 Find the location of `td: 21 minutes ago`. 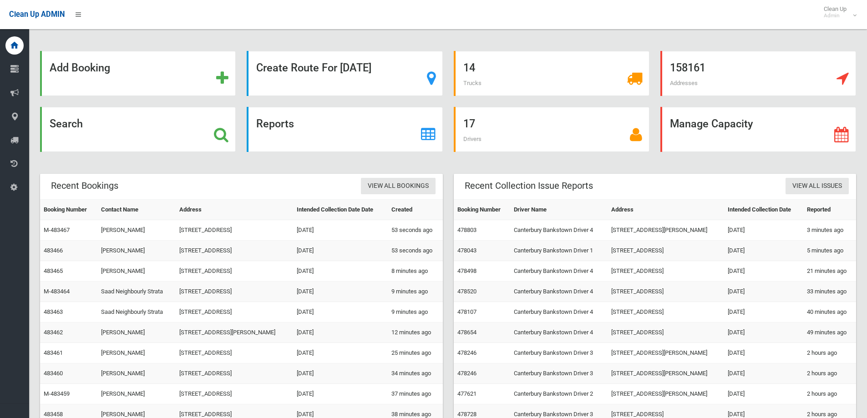

td: 21 minutes ago is located at coordinates (830, 271).